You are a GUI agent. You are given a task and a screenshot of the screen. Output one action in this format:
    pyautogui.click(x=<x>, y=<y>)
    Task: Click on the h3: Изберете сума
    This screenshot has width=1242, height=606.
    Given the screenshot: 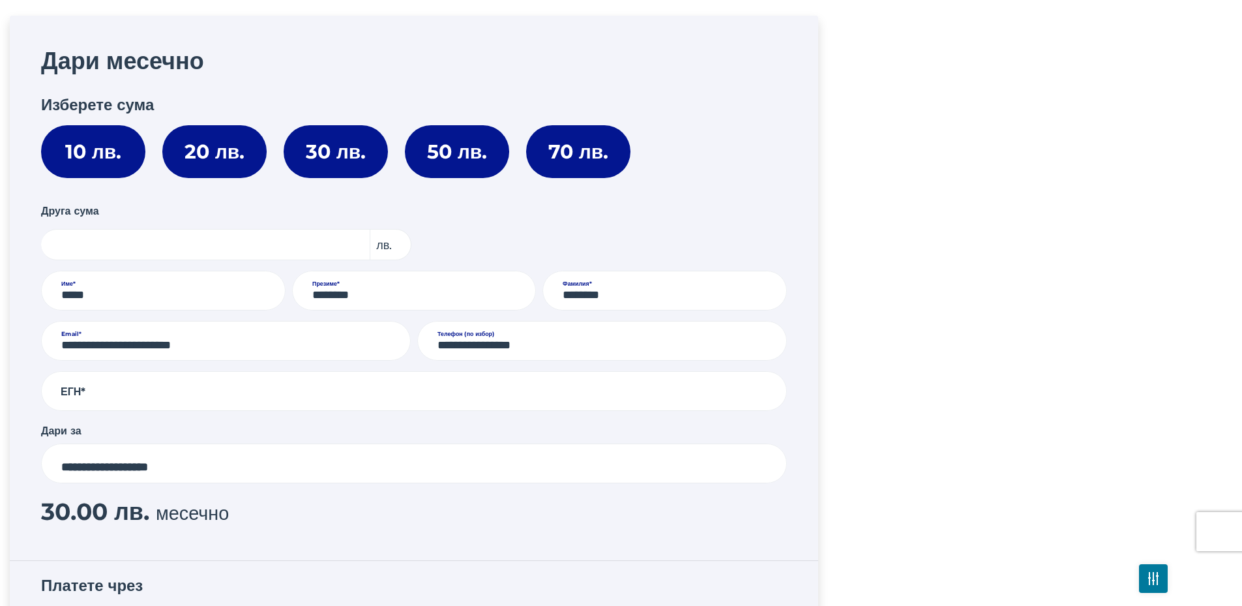 What is the action you would take?
    pyautogui.click(x=414, y=105)
    